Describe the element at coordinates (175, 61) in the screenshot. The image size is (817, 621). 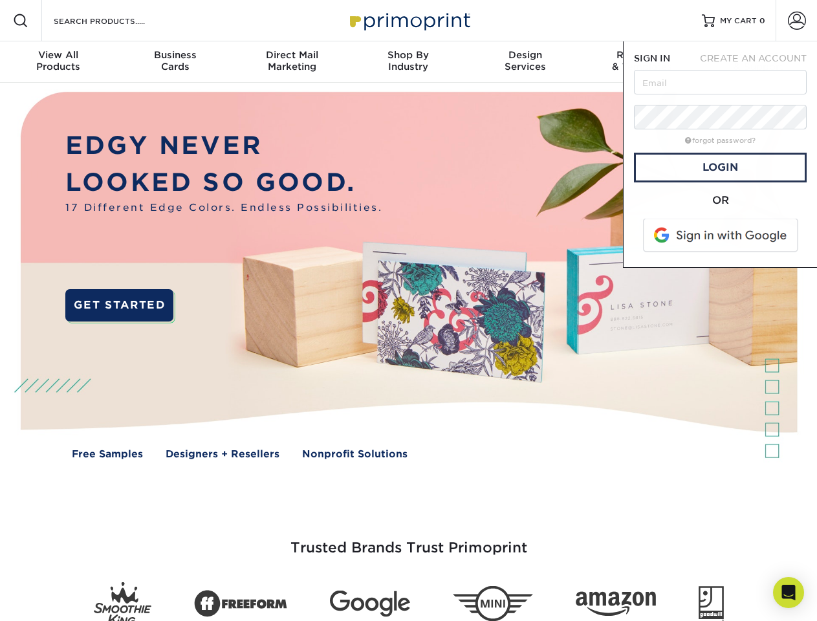
I see `div: Cards` at that location.